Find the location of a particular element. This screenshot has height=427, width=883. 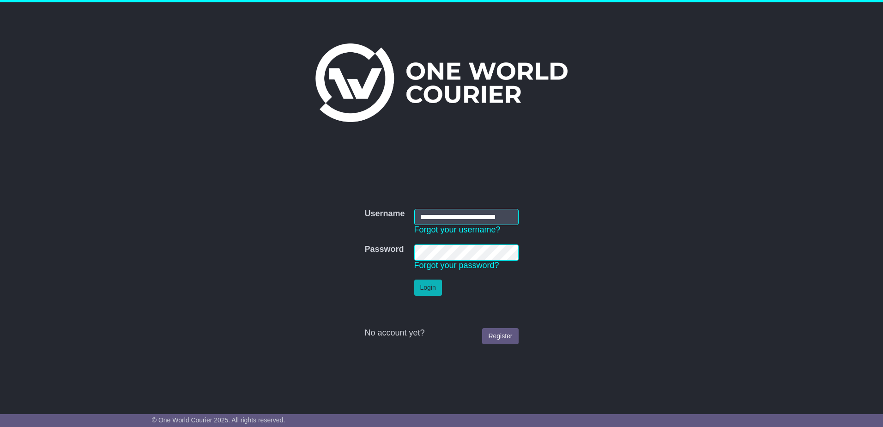

span: © One World Courier 2025. All rights reserved. is located at coordinates (218, 420).